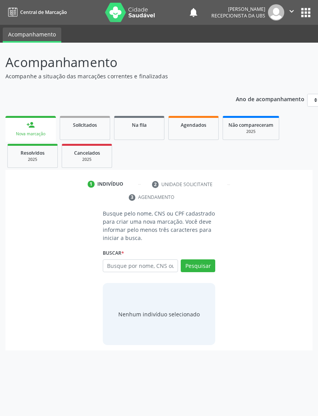 The height and width of the screenshot is (416, 318). I want to click on div: Nenhum indivíduo selecionado, so click(159, 314).